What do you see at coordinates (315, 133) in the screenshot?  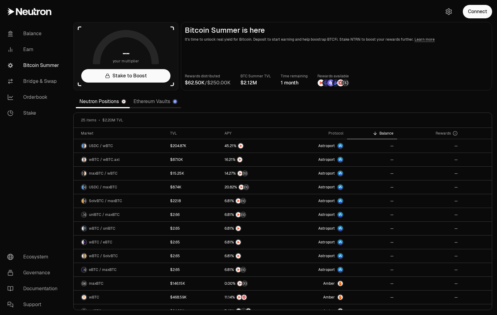 I see `div: Protocol` at bounding box center [315, 133].